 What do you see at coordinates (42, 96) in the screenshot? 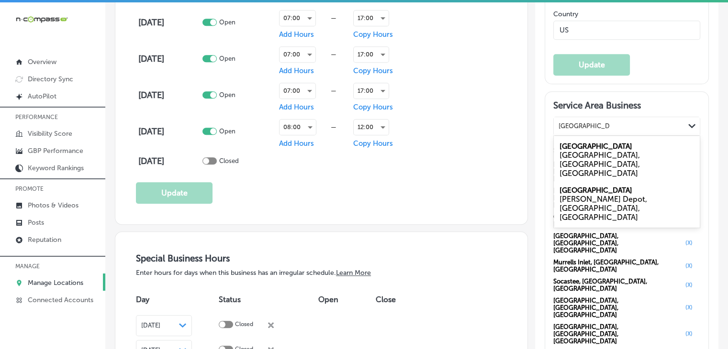
I see `p: AutoPilot` at bounding box center [42, 96].